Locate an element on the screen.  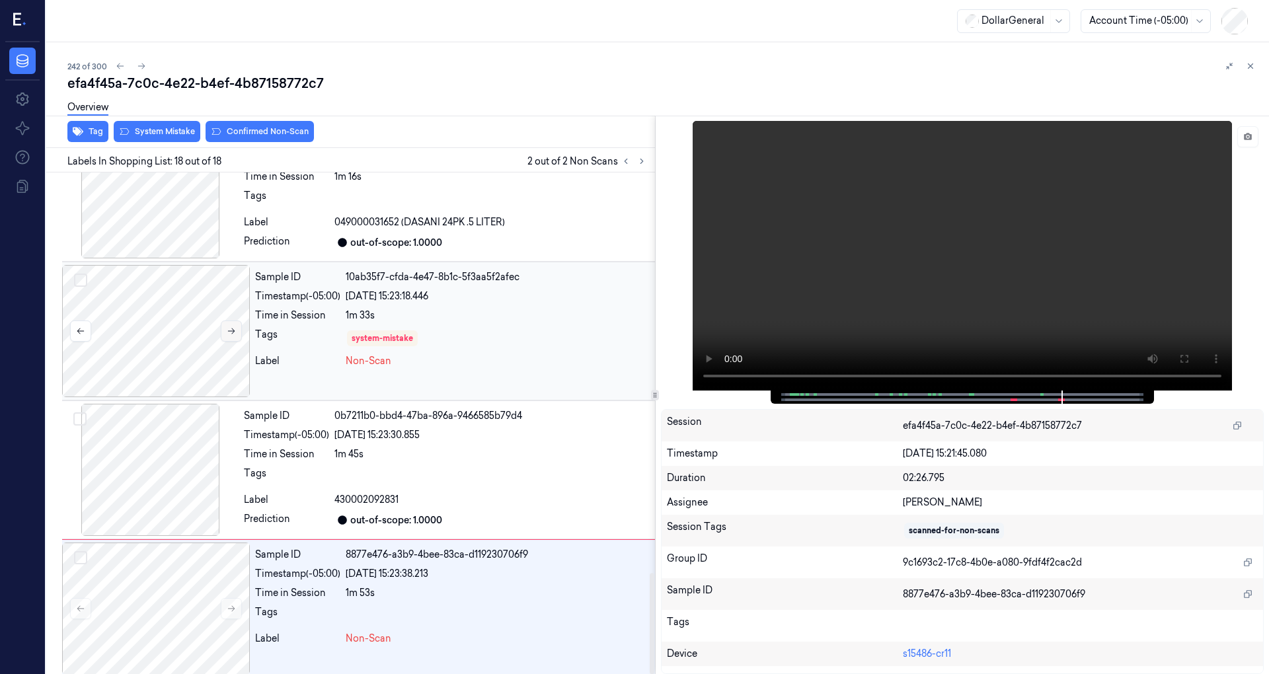
div: 1m 16s is located at coordinates (492, 176).